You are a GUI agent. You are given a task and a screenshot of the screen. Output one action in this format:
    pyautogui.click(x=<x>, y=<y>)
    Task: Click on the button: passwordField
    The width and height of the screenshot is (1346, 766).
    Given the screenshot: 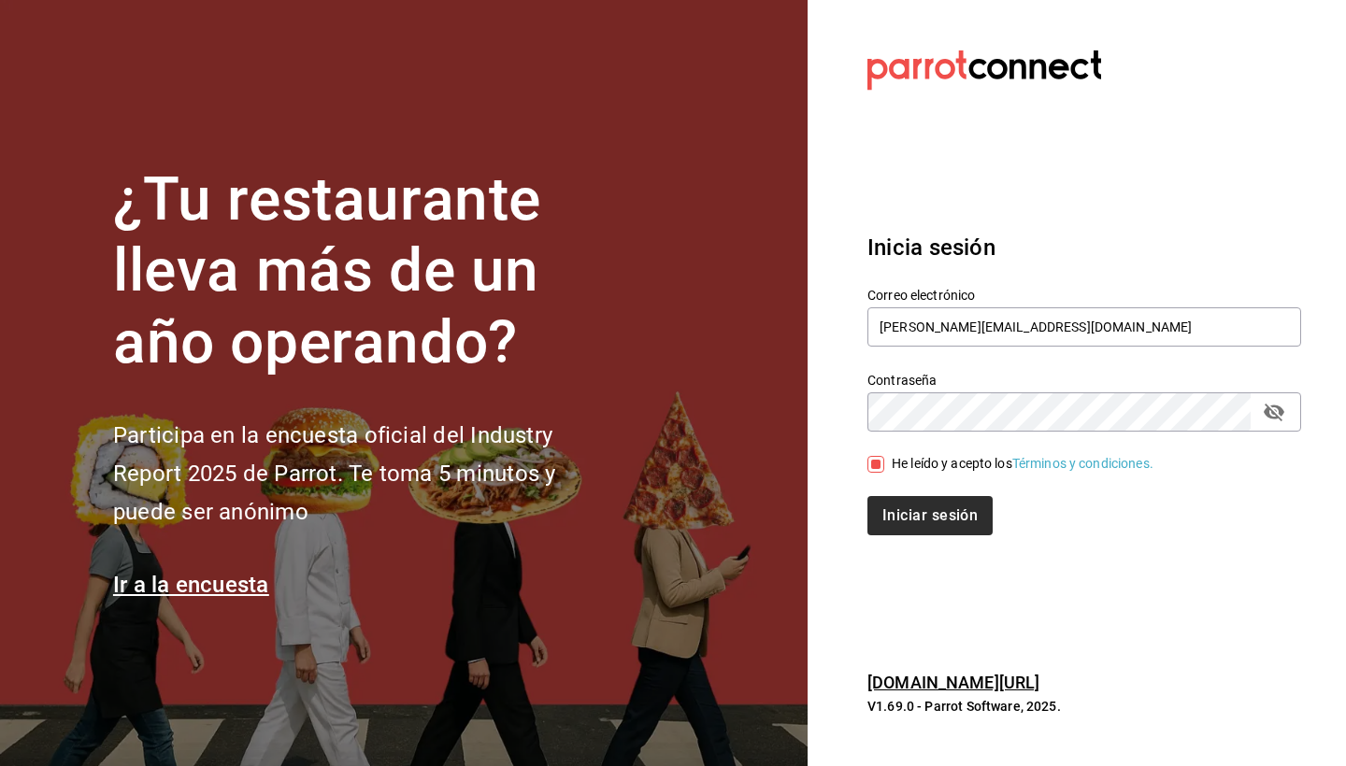 What is the action you would take?
    pyautogui.click(x=1274, y=412)
    